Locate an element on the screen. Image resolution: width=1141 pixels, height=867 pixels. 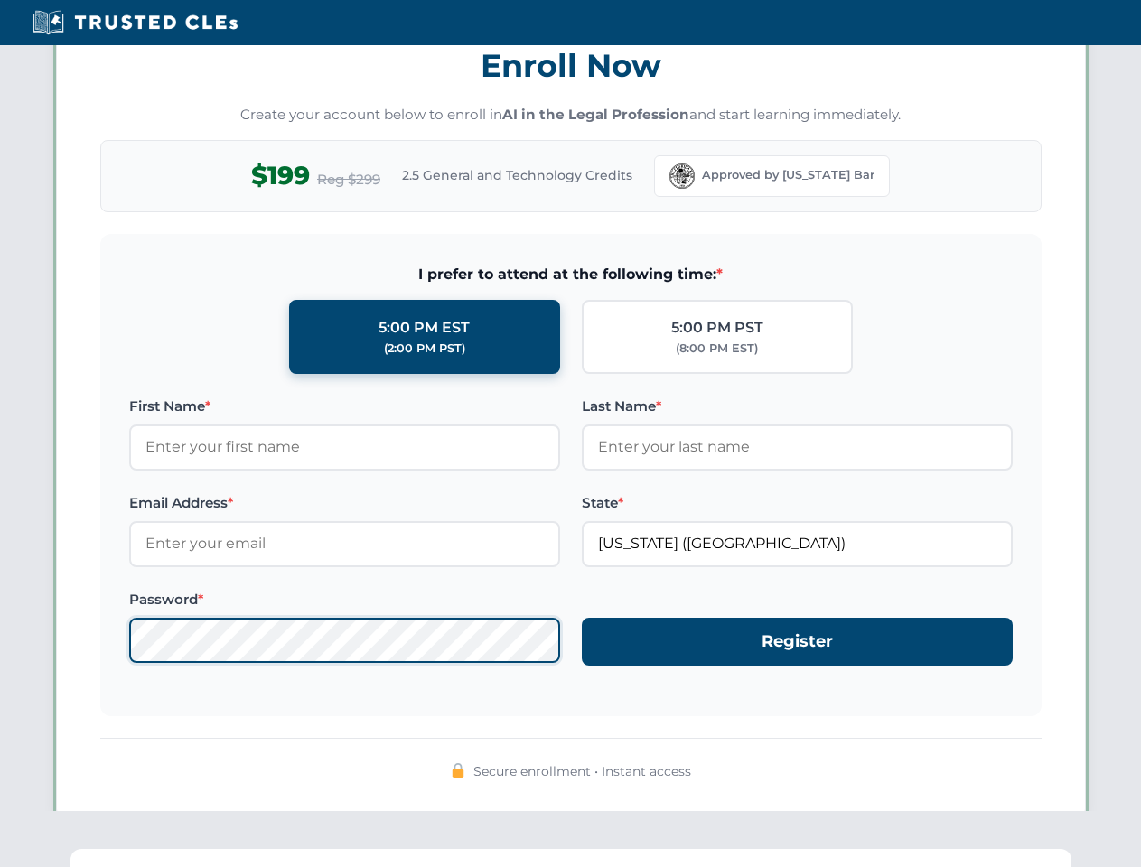
span: I prefer to attend at the following time: is located at coordinates (571, 275).